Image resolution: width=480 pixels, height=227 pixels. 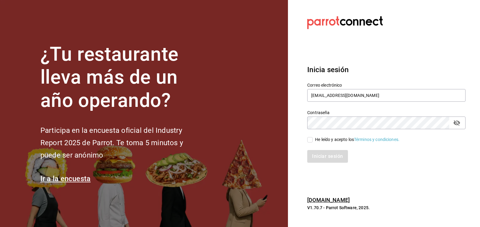 I want to click on div: He leído y acepto los, so click(x=357, y=139).